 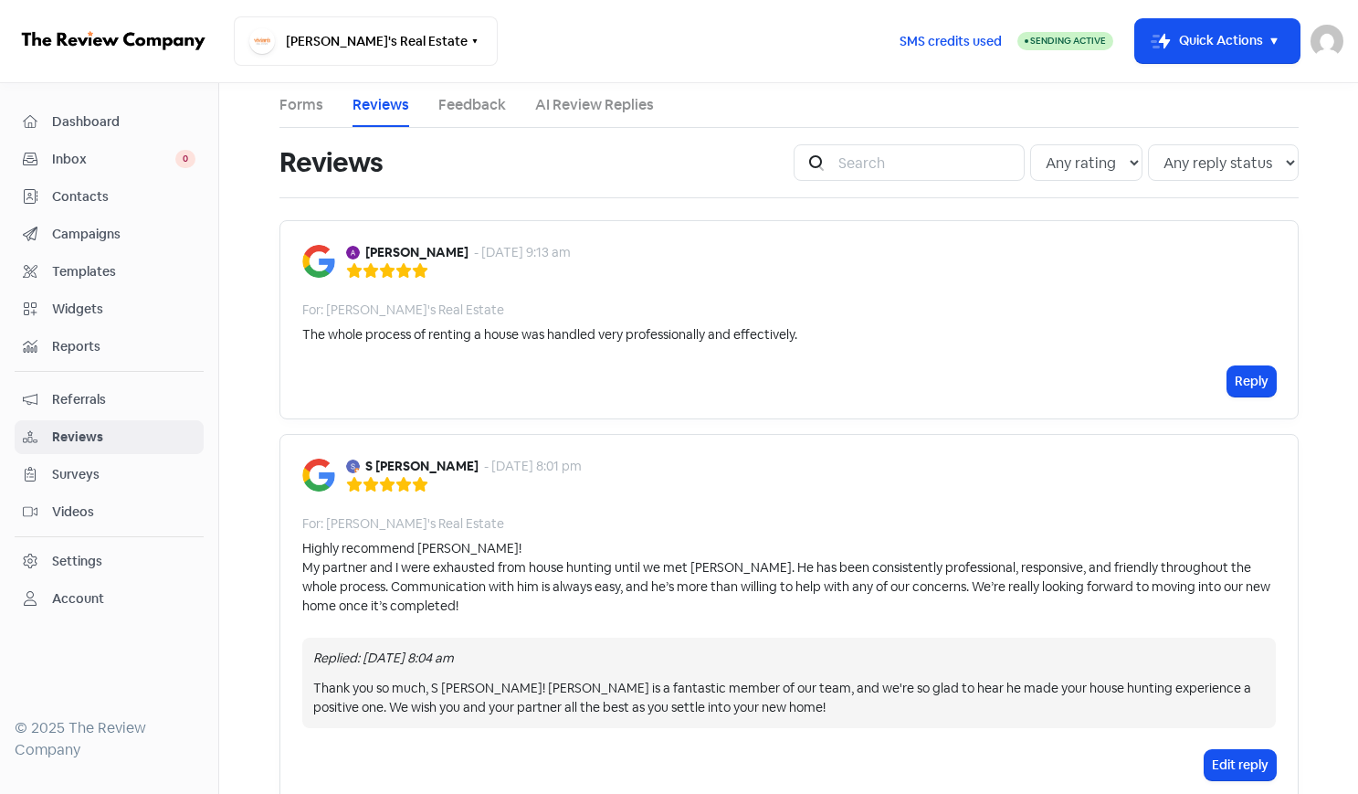 I want to click on span: Surveys, so click(x=123, y=474).